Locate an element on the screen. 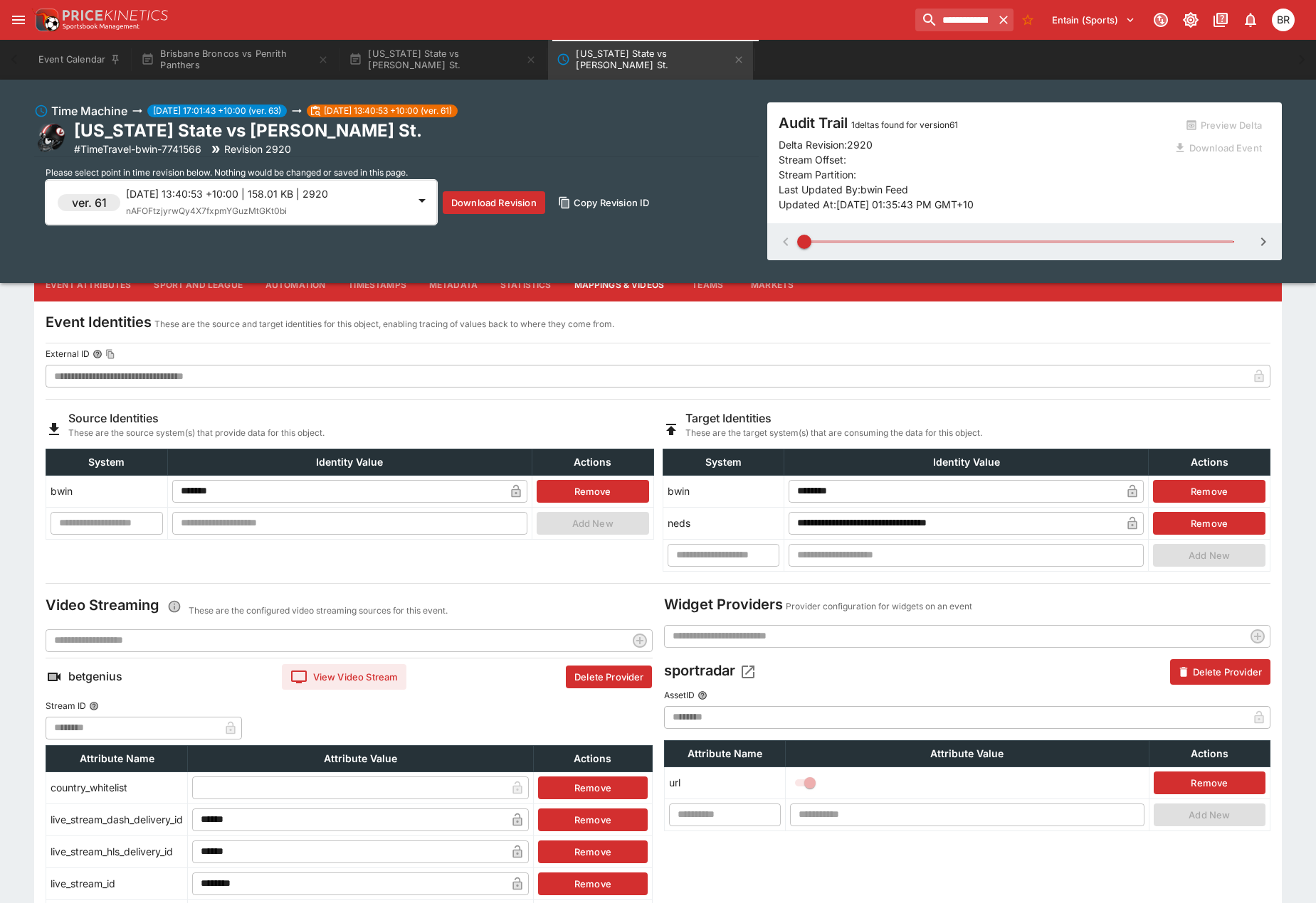 The height and width of the screenshot is (903, 1316). button: Select Tenant is located at coordinates (1093, 20).